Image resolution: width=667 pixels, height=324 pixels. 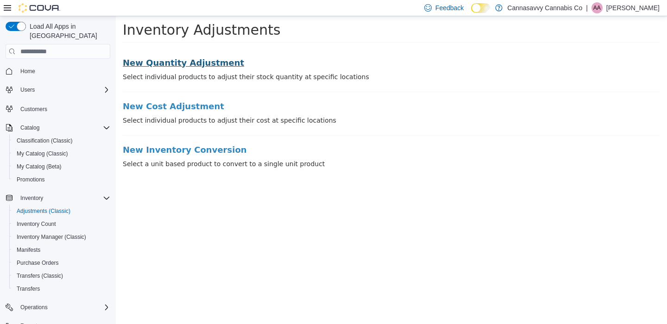 I want to click on a: Adjustments (Classic), so click(x=44, y=211).